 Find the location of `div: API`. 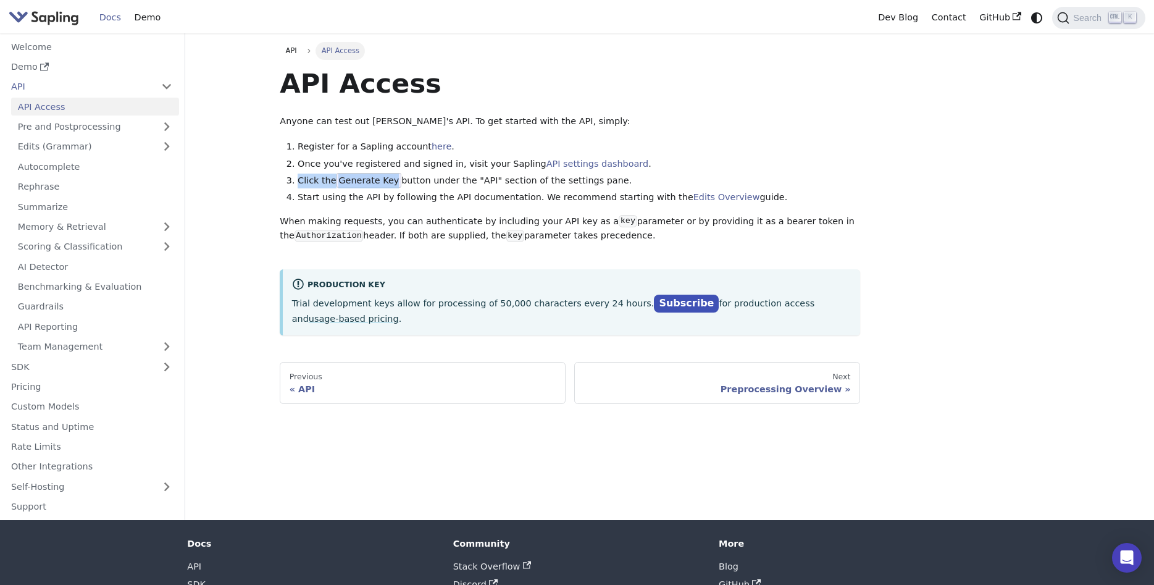

div: API is located at coordinates (423, 389).